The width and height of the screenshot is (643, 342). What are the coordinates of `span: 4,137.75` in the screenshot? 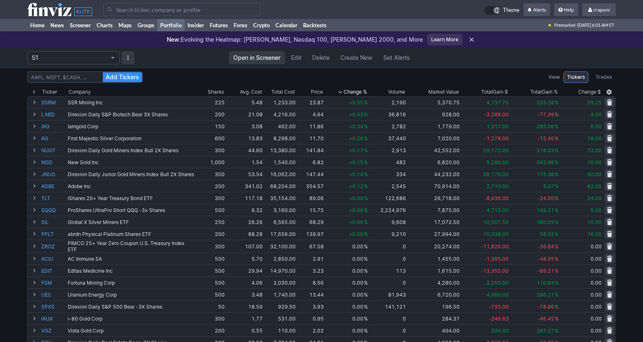 It's located at (498, 102).